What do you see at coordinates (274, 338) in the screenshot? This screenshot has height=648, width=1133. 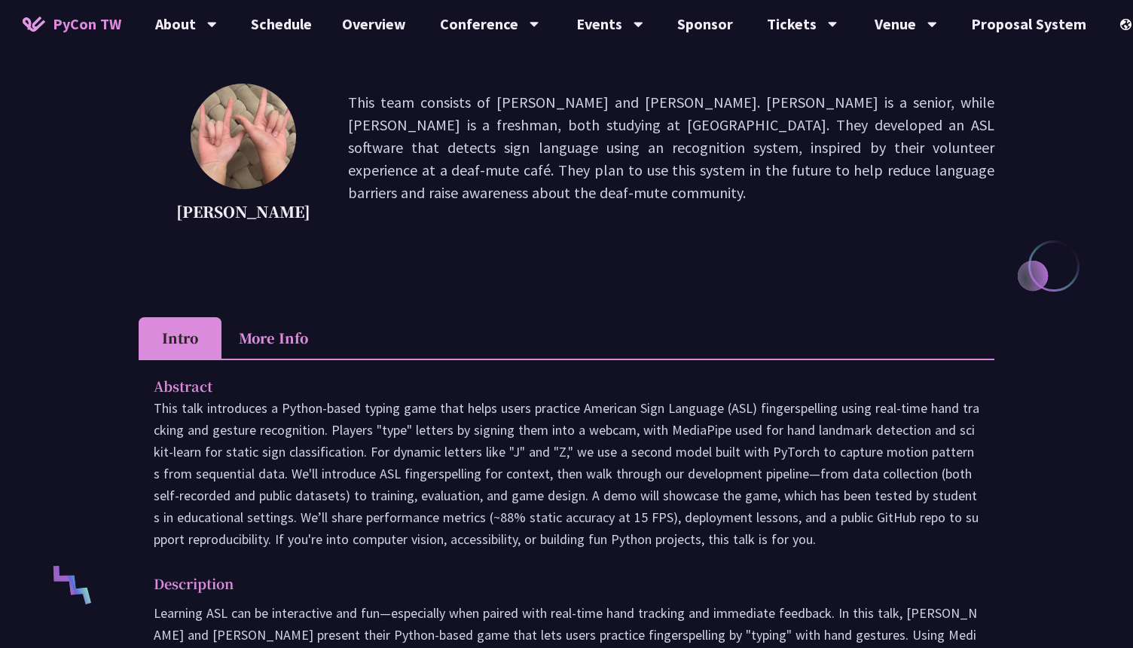 I see `li: More Info` at bounding box center [274, 338].